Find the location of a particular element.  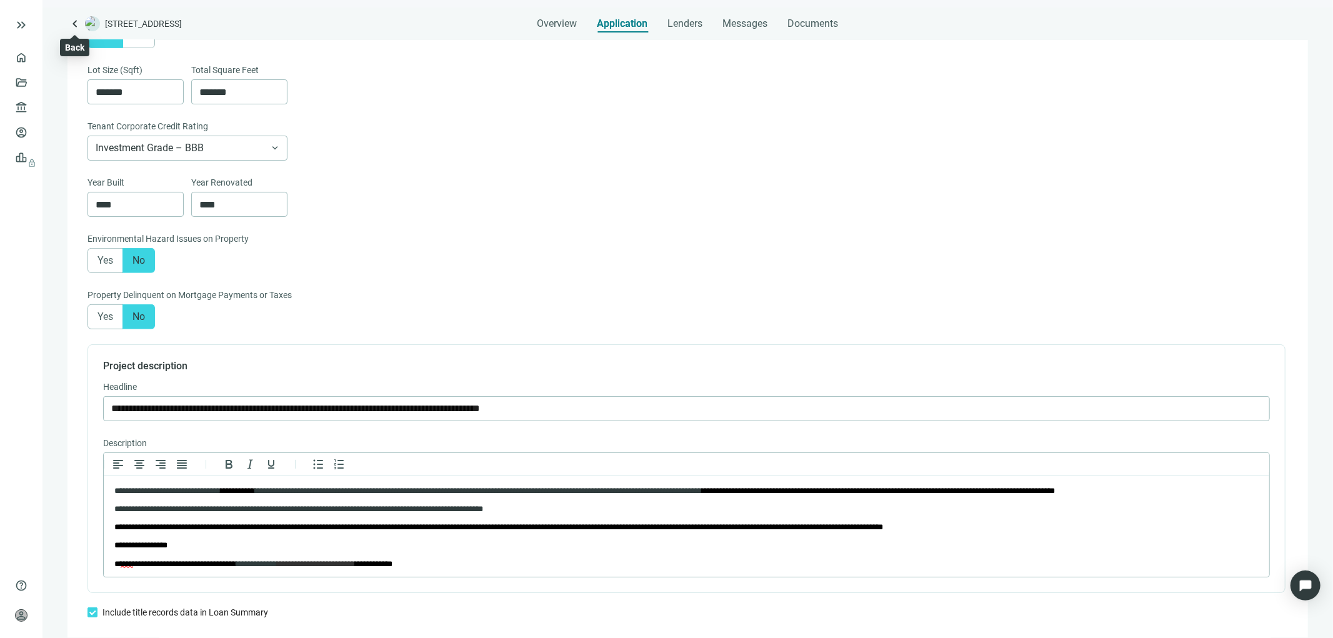

span: Headline is located at coordinates (120, 387).